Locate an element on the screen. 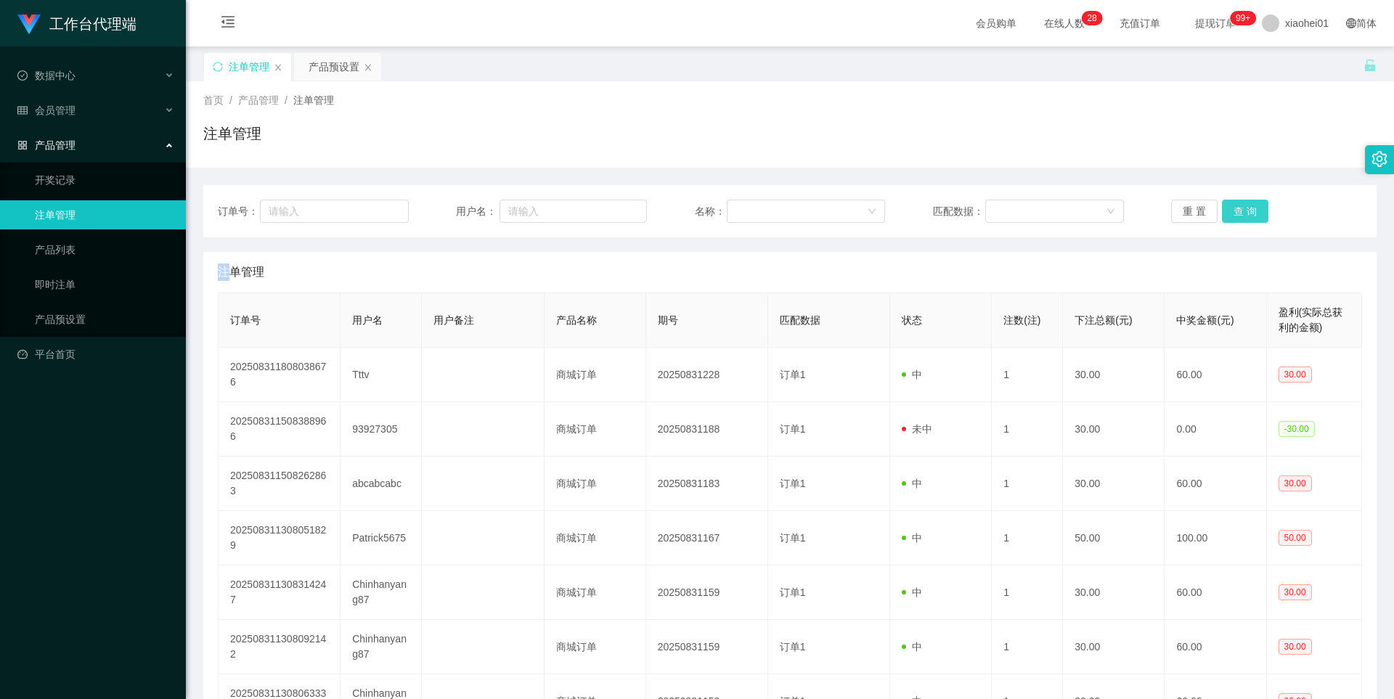 The width and height of the screenshot is (1394, 699). i: 图标: appstore-o is located at coordinates (23, 145).